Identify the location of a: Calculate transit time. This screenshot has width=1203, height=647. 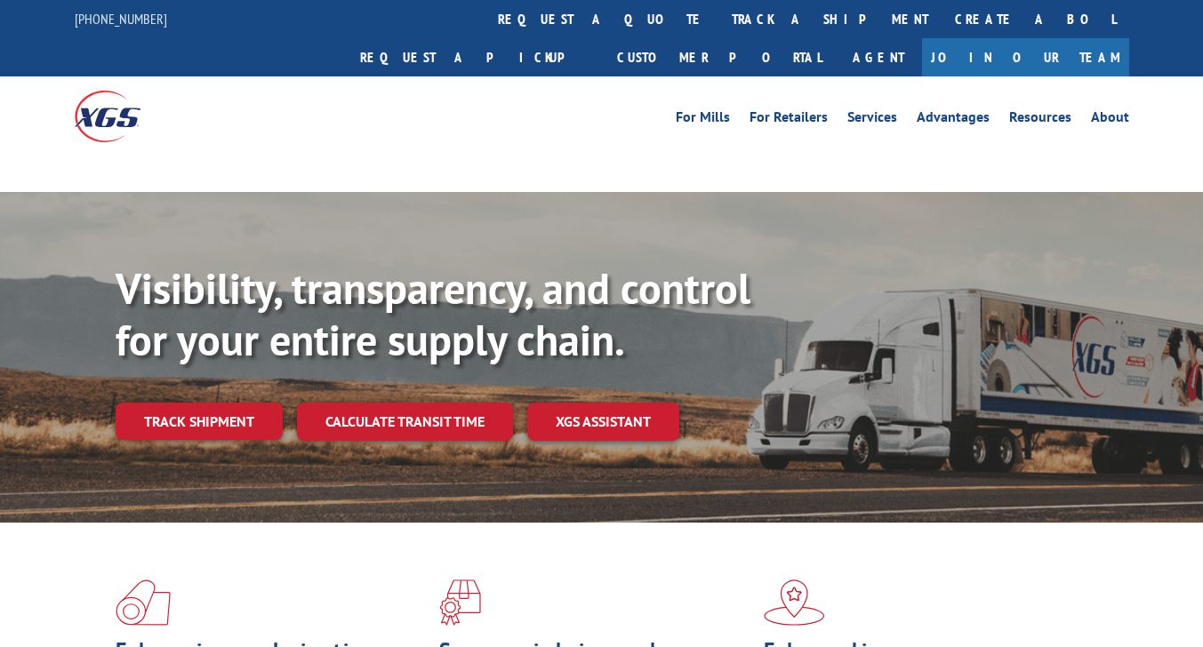
(405, 421).